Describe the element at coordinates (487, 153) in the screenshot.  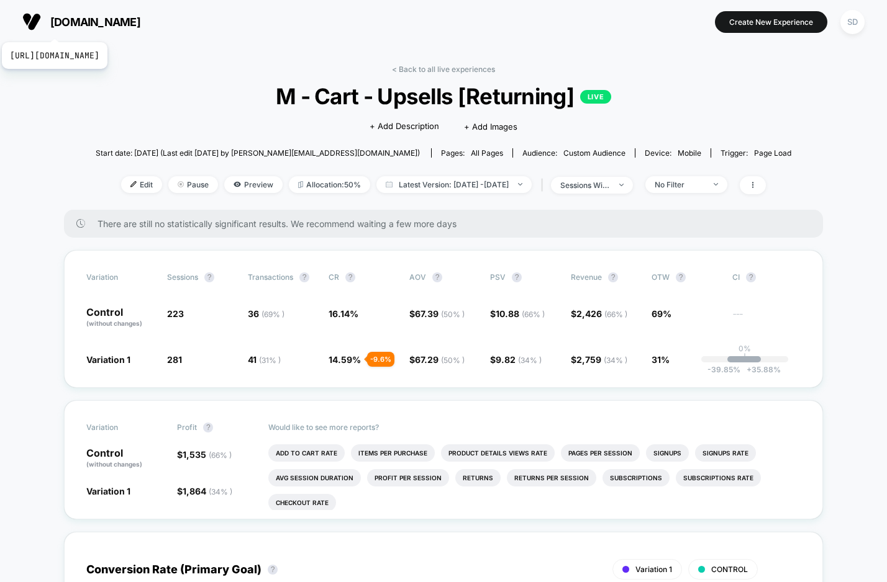
I see `span: all pages` at that location.